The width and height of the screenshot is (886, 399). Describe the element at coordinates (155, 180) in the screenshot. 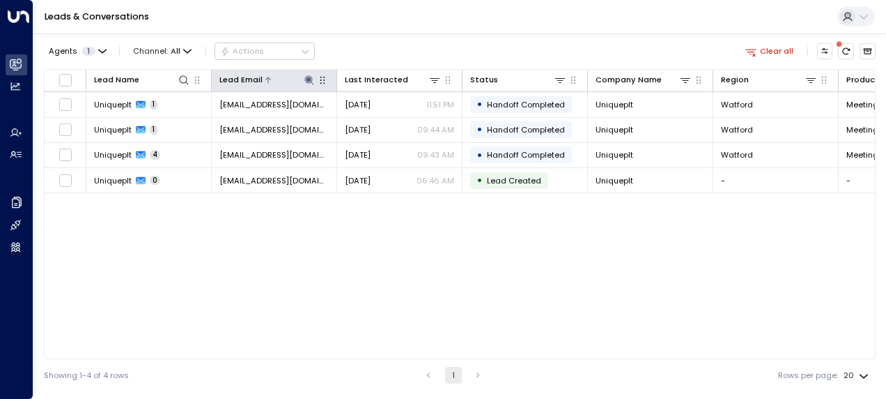

I see `span: 0` at that location.